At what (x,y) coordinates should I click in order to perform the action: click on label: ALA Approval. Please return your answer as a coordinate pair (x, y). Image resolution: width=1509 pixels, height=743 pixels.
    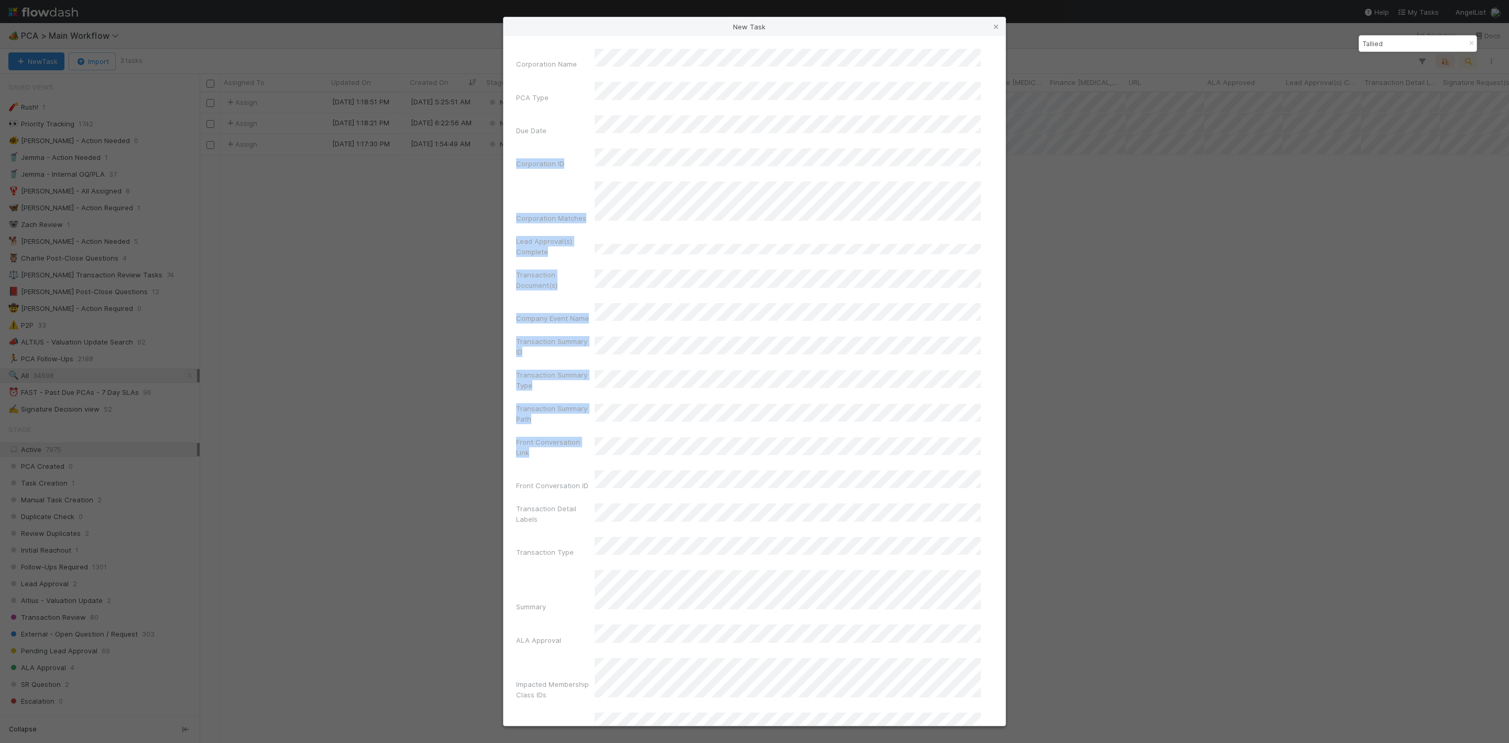
    Looking at the image, I should click on (539, 640).